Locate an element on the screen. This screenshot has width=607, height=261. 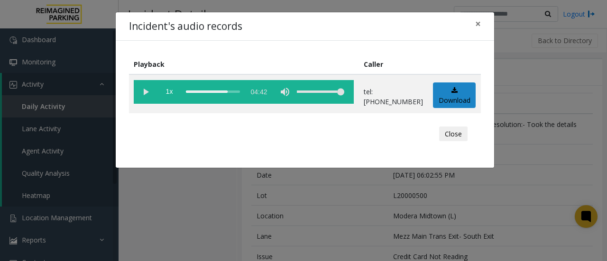
span: playback speed button is located at coordinates (169, 92).